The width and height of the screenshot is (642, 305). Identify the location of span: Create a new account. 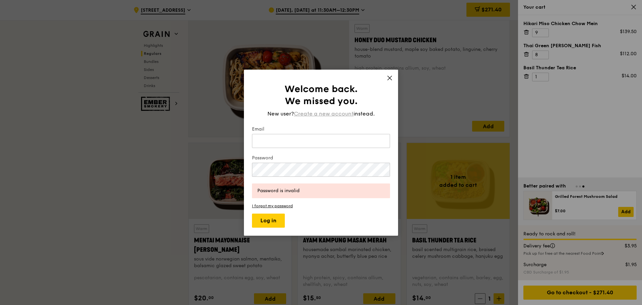
(323, 114).